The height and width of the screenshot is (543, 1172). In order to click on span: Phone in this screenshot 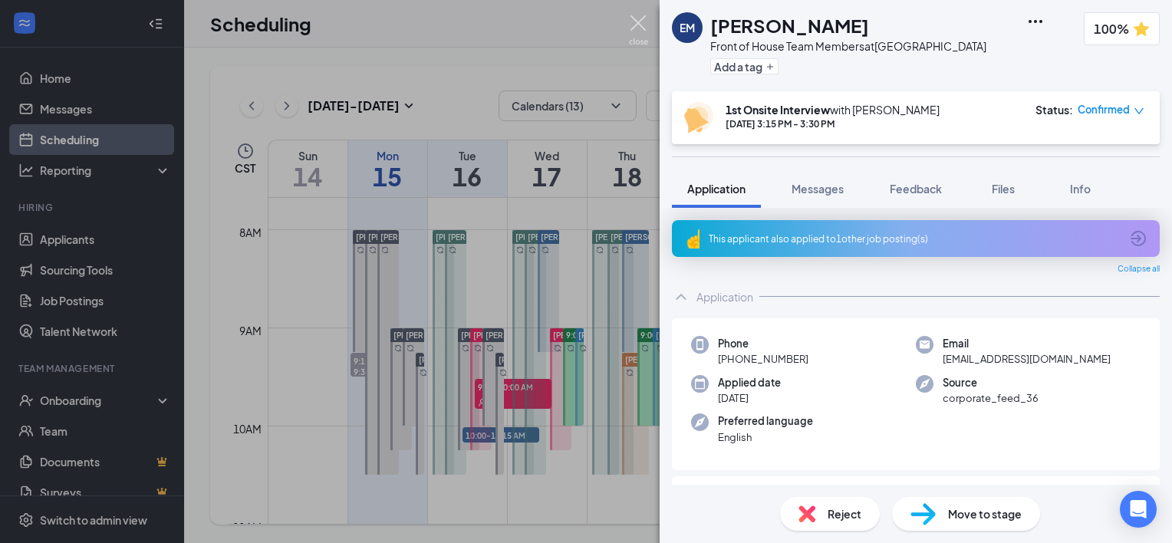, I will do `click(763, 344)`.